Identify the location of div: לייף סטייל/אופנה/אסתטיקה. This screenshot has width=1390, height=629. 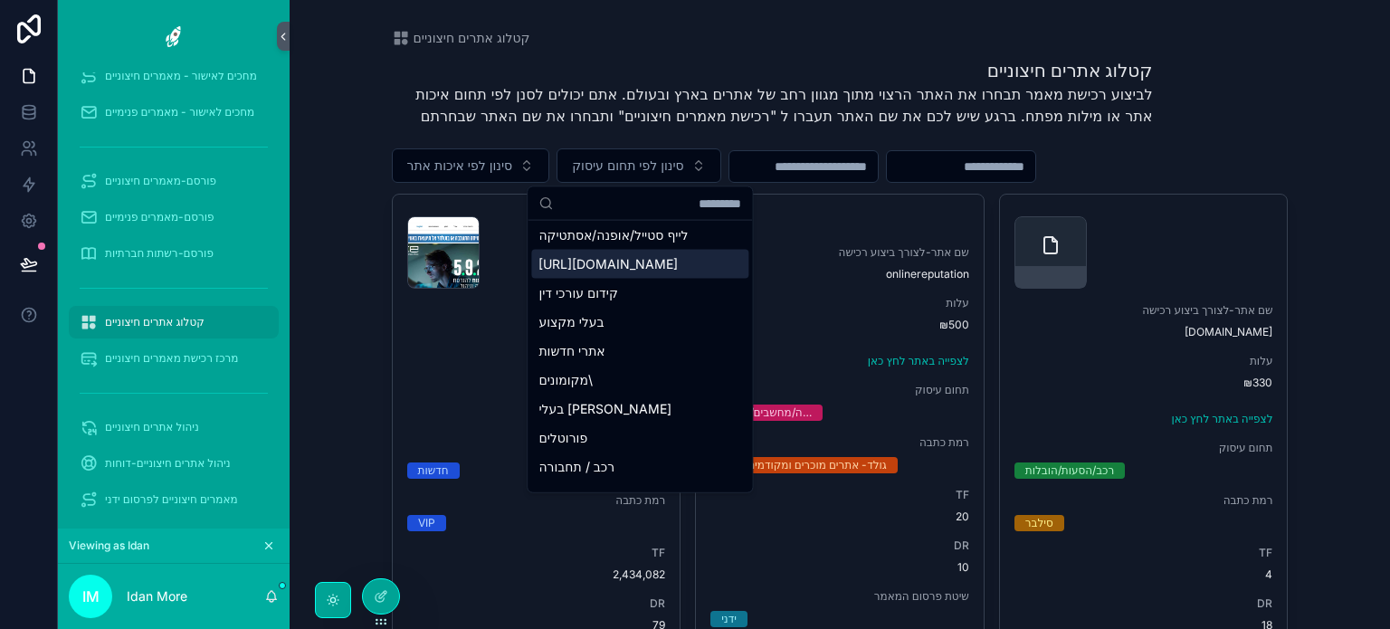
(640, 235).